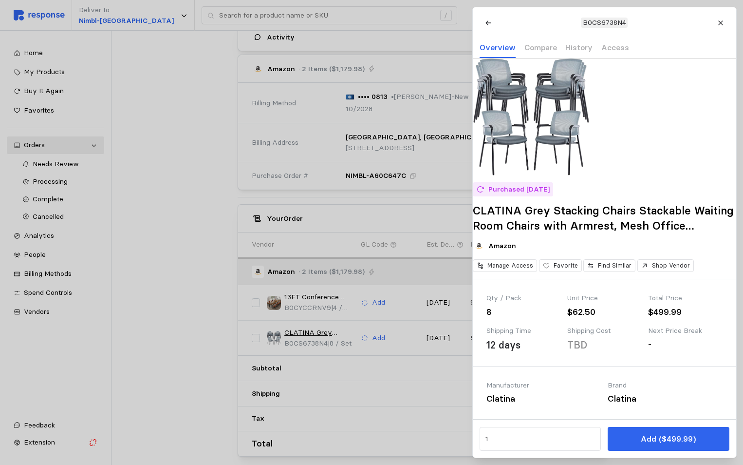  What do you see at coordinates (540, 47) in the screenshot?
I see `p: Compare` at bounding box center [540, 47].